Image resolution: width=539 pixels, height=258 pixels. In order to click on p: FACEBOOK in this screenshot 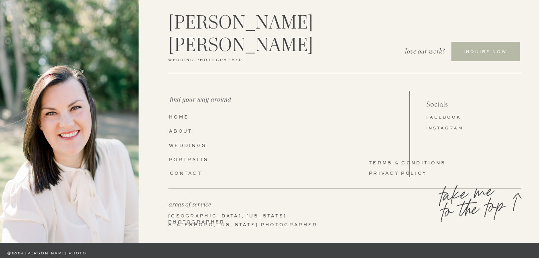, I will do `click(449, 118)`.